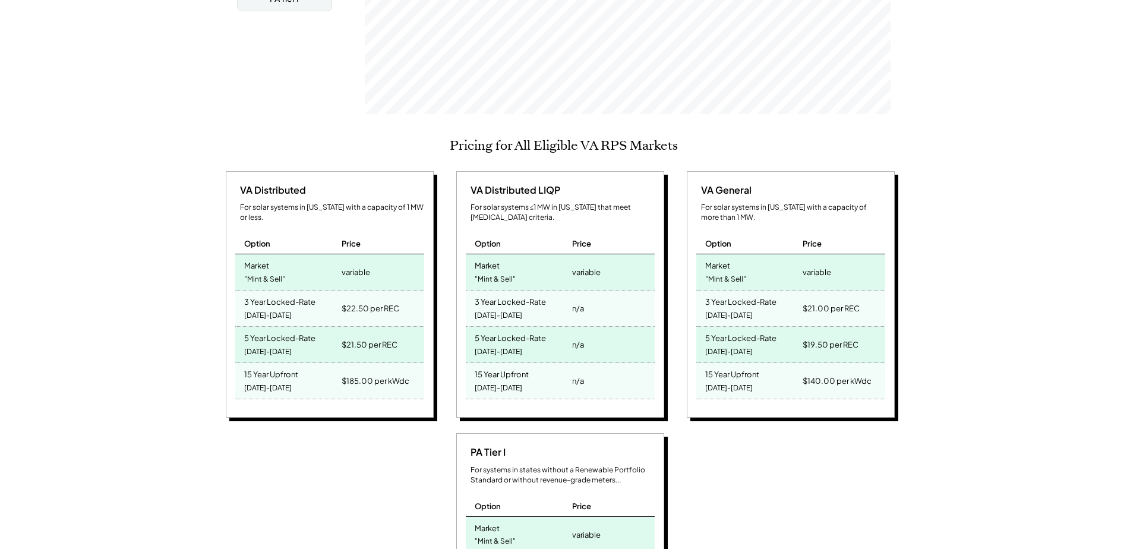 This screenshot has width=1127, height=549. What do you see at coordinates (564, 145) in the screenshot?
I see `h2: Pricing for All Eligible VA RPS Markets` at bounding box center [564, 145].